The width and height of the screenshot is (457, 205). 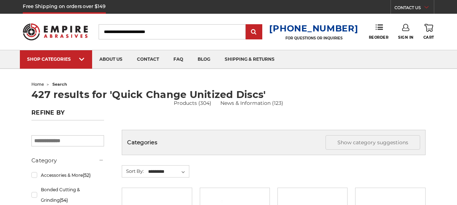 What do you see at coordinates (314, 38) in the screenshot?
I see `p: FOR QUESTIONS OR INQUIRIES` at bounding box center [314, 38].